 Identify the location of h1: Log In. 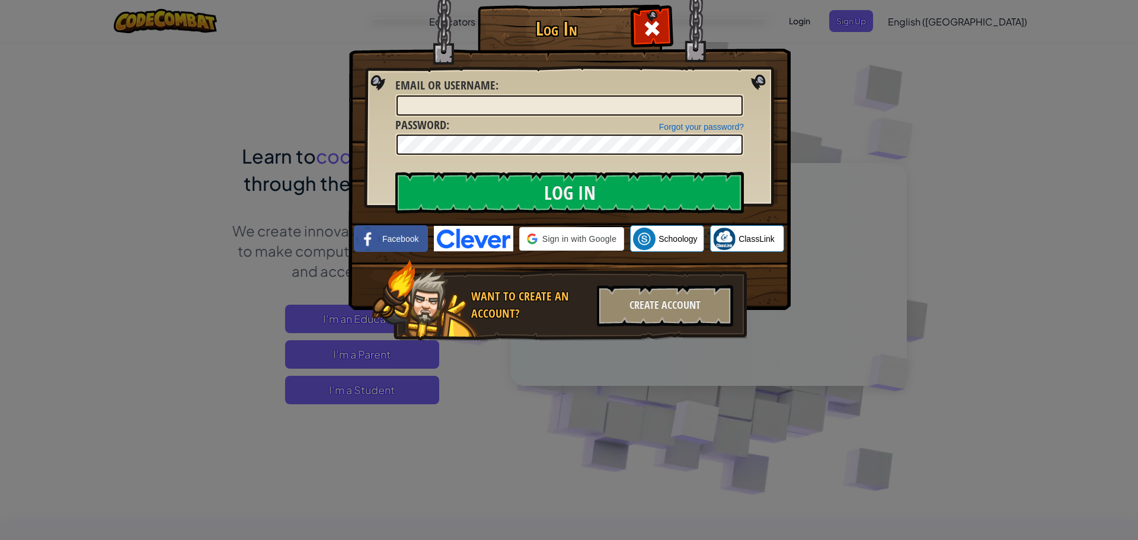
(556, 28).